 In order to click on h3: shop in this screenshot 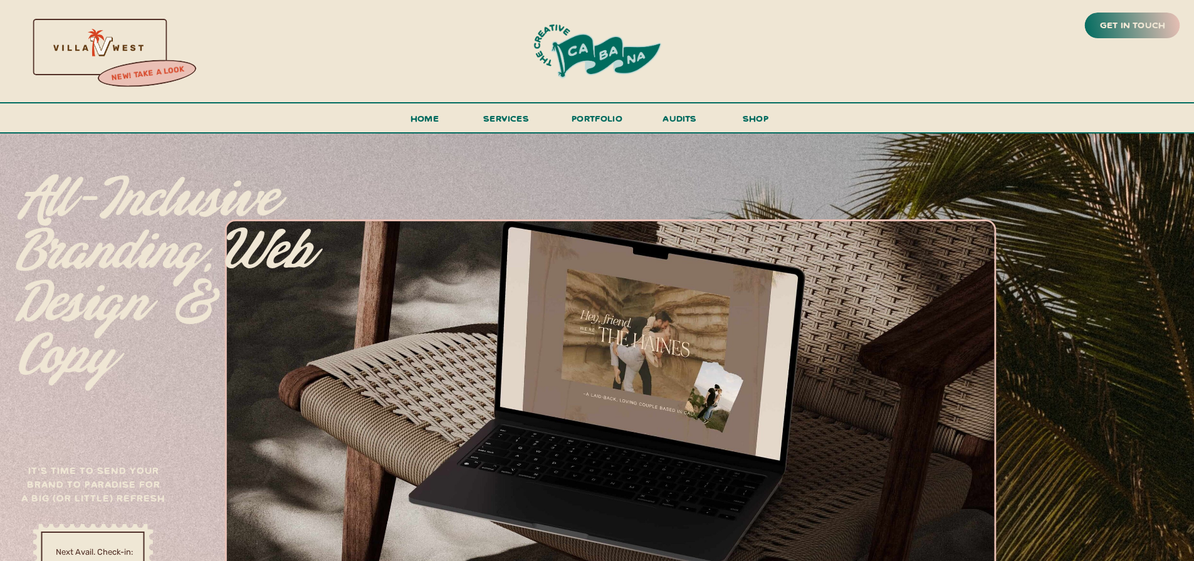, I will do `click(756, 121)`.